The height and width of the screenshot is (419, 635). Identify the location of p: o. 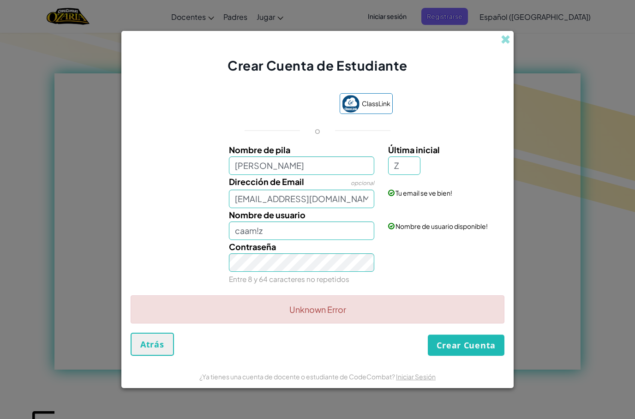
(317, 131).